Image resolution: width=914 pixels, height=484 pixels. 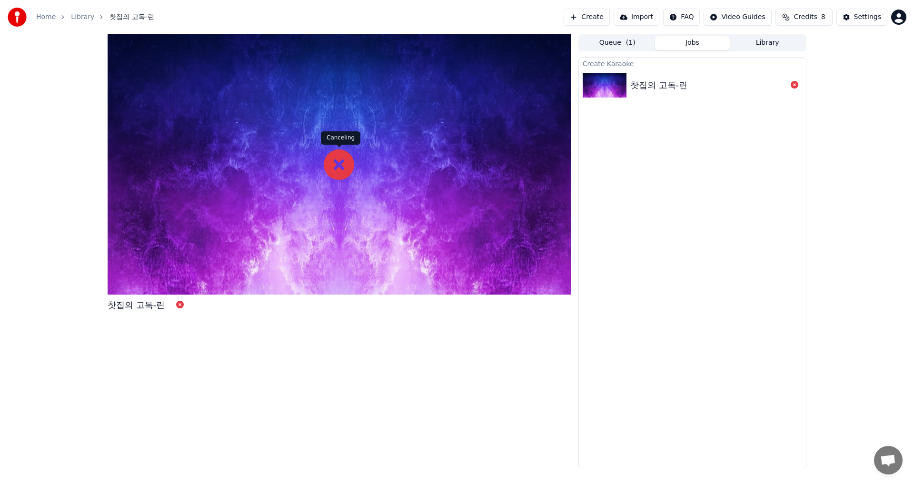 I want to click on button: Jobs, so click(x=693, y=43).